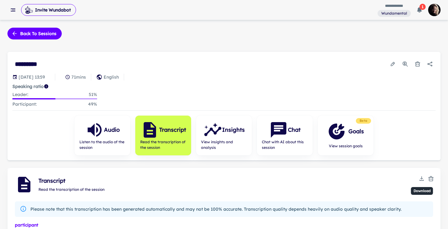 The image size is (448, 229). Describe the element at coordinates (48, 10) in the screenshot. I see `span: Invite Wundabot to record a meeting` at that location.